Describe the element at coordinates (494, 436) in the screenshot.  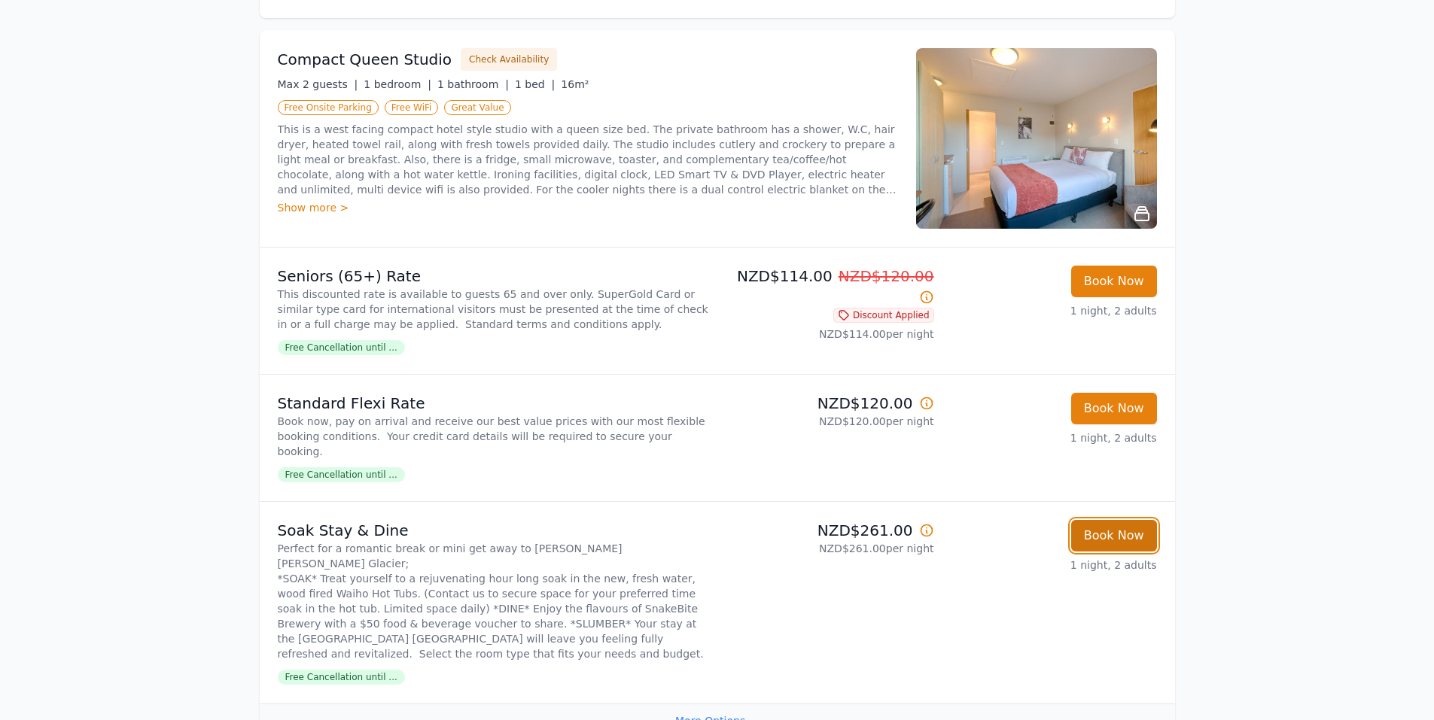
I see `p: Book now, pay on arrival and receive our best value prices with our most flexible booking conditi...` at that location.